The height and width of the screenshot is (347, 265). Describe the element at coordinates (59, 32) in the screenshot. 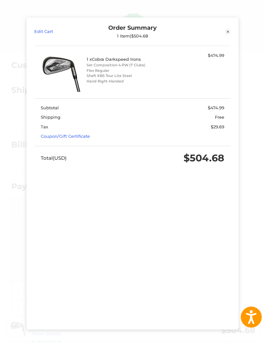

I see `a: Edit Cart` at that location.